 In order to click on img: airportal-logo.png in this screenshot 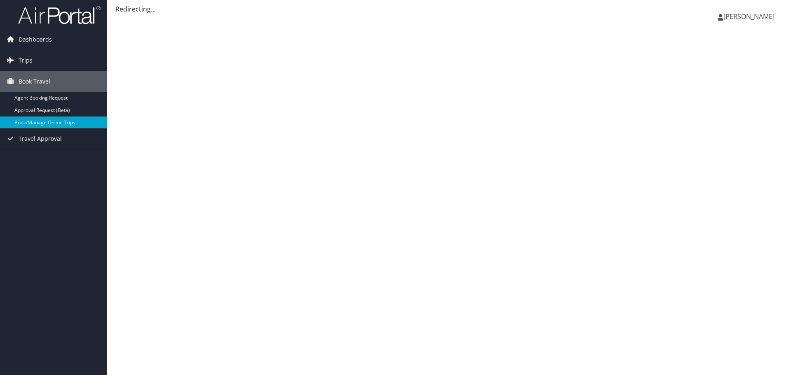, I will do `click(59, 15)`.